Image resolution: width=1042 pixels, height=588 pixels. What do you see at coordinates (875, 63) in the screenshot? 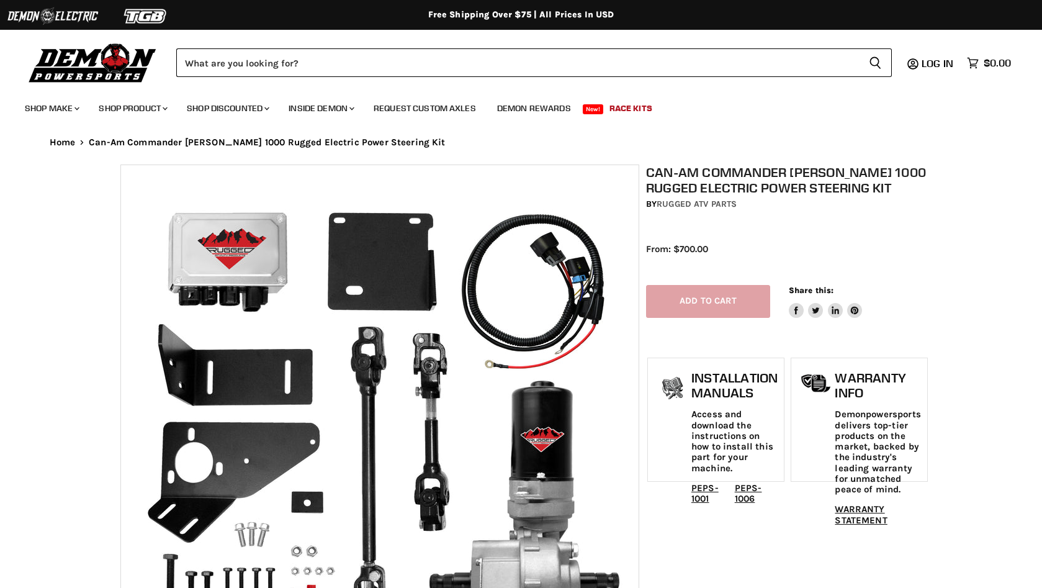
I see `button: Search` at bounding box center [875, 63].